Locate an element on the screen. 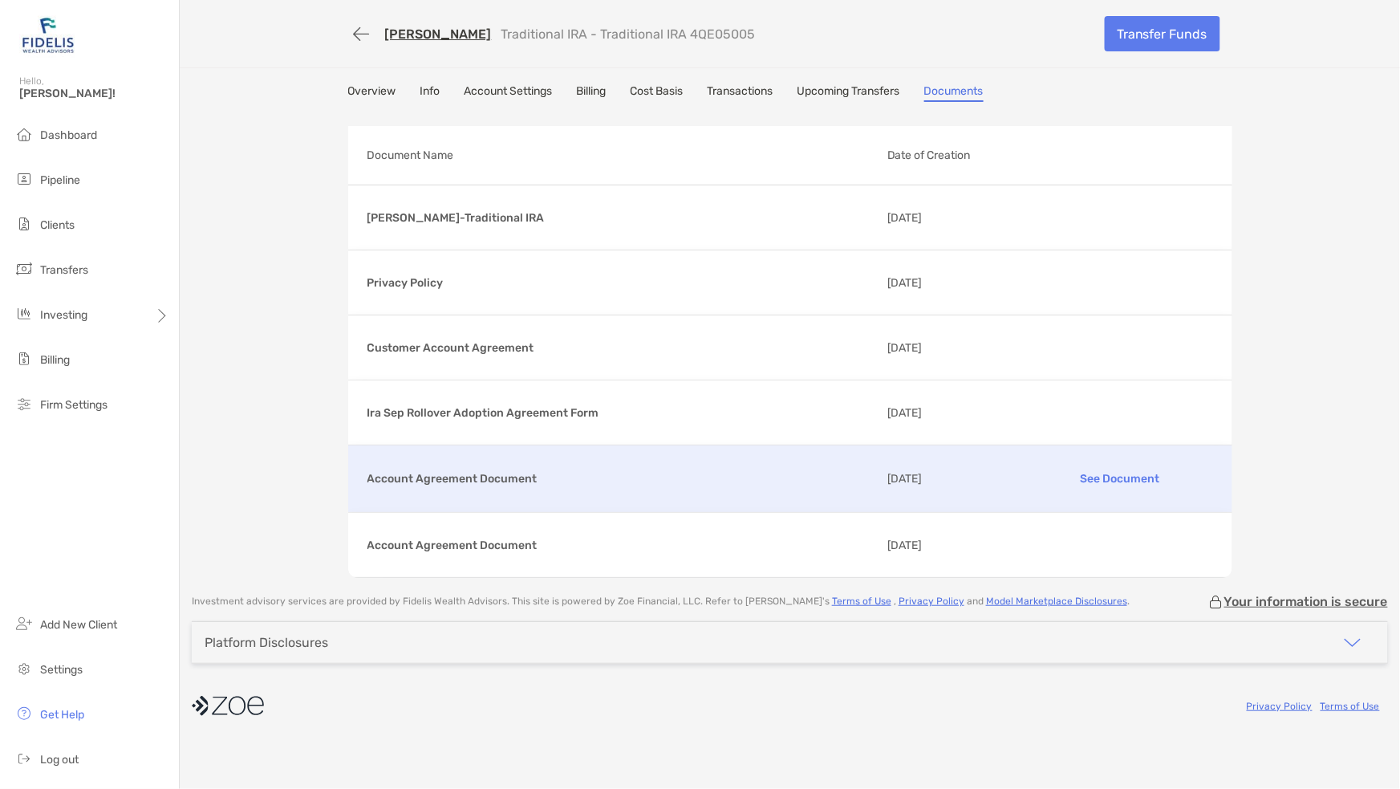 The image size is (1400, 789). img: add_new_client icon is located at coordinates (24, 623).